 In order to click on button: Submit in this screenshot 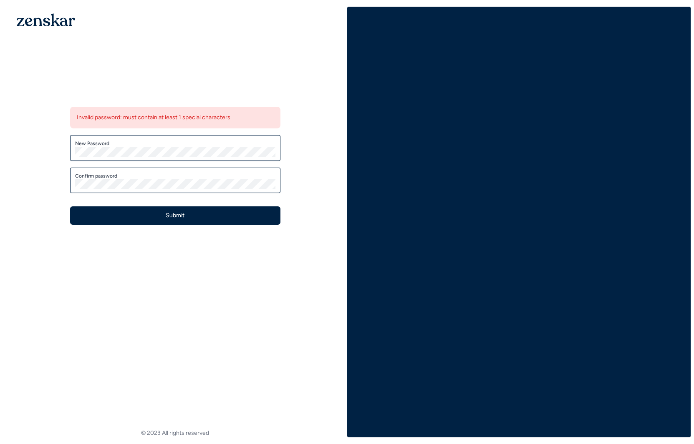, I will do `click(175, 216)`.